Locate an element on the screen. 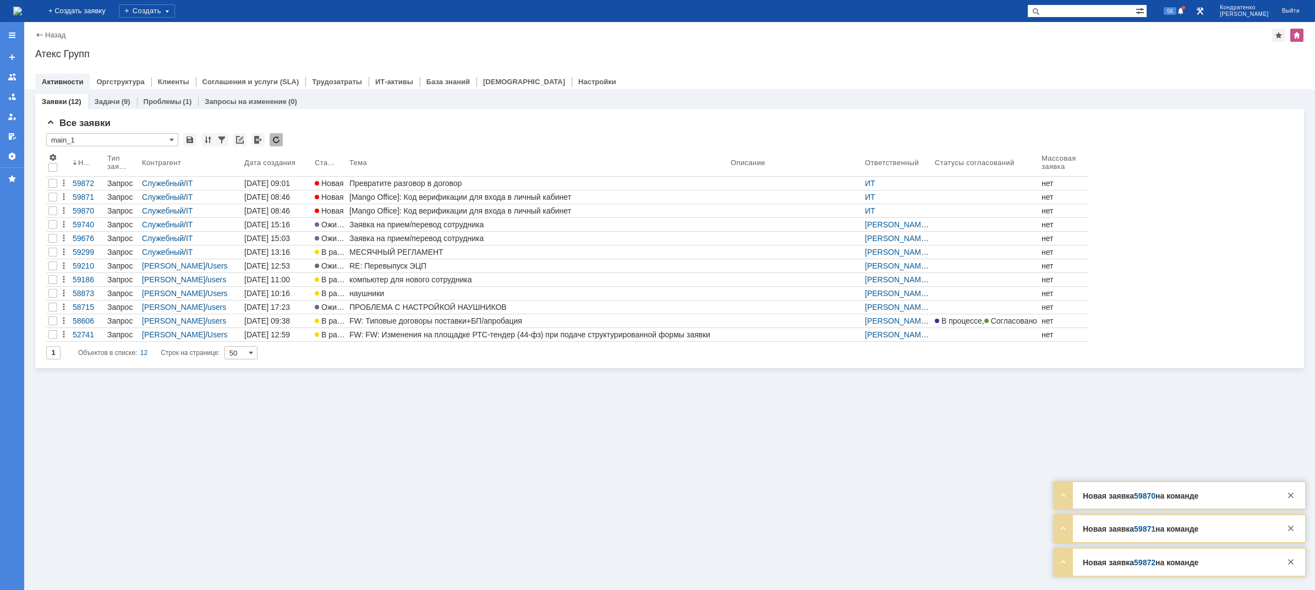 The width and height of the screenshot is (1315, 590). a: Users is located at coordinates (217, 293).